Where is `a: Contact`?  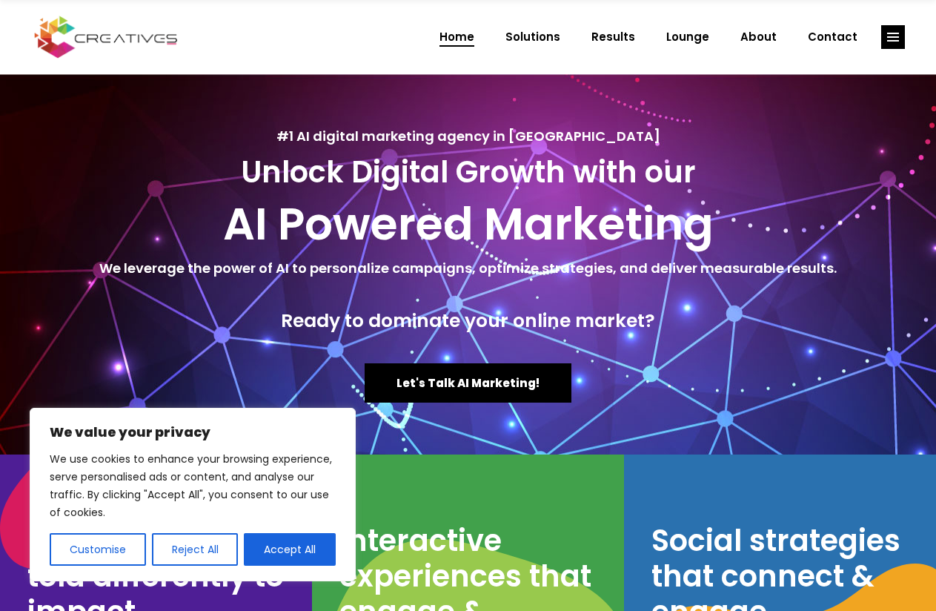 a: Contact is located at coordinates (832, 37).